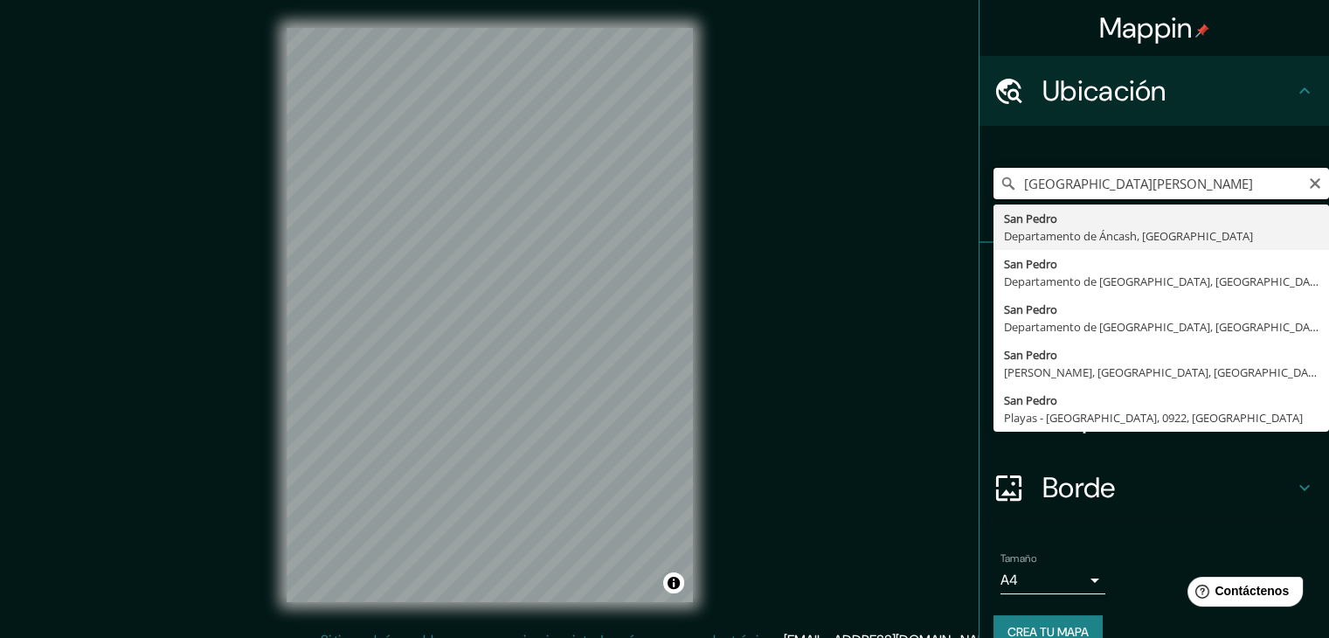  Describe the element at coordinates (78, 21) in the screenshot. I see `font: Contáctenos` at that location.